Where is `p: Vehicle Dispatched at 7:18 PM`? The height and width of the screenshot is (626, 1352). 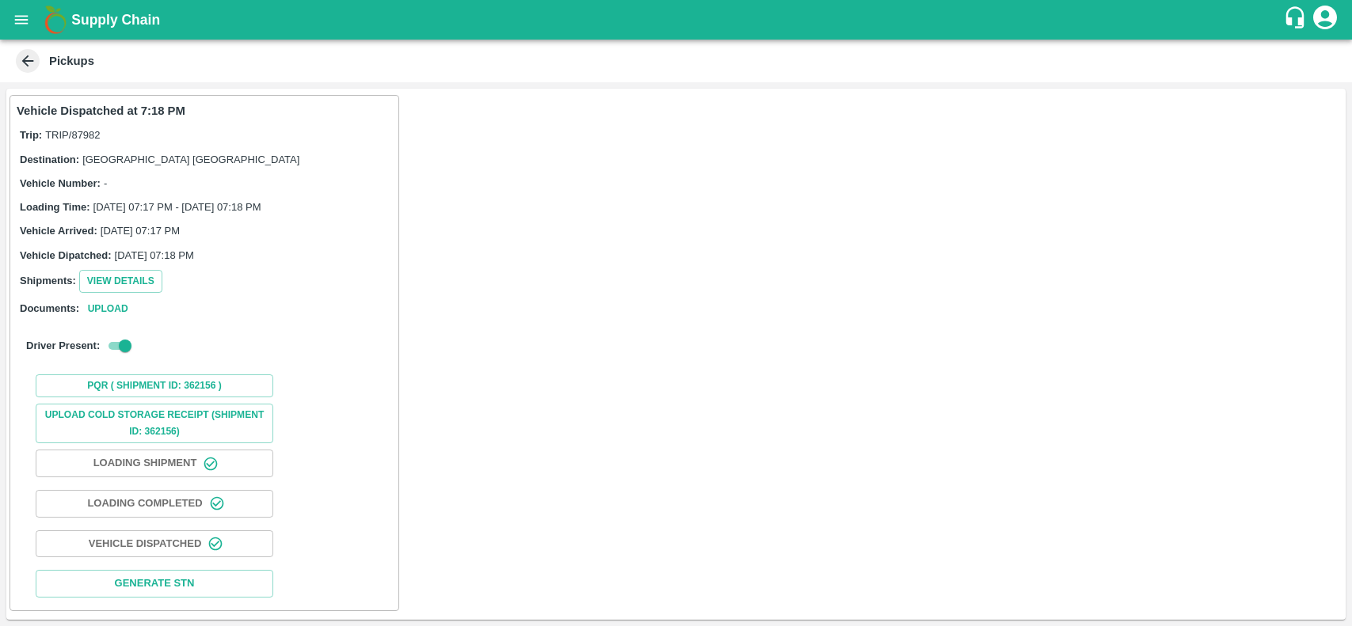
p: Vehicle Dispatched at 7:18 PM is located at coordinates (101, 111).